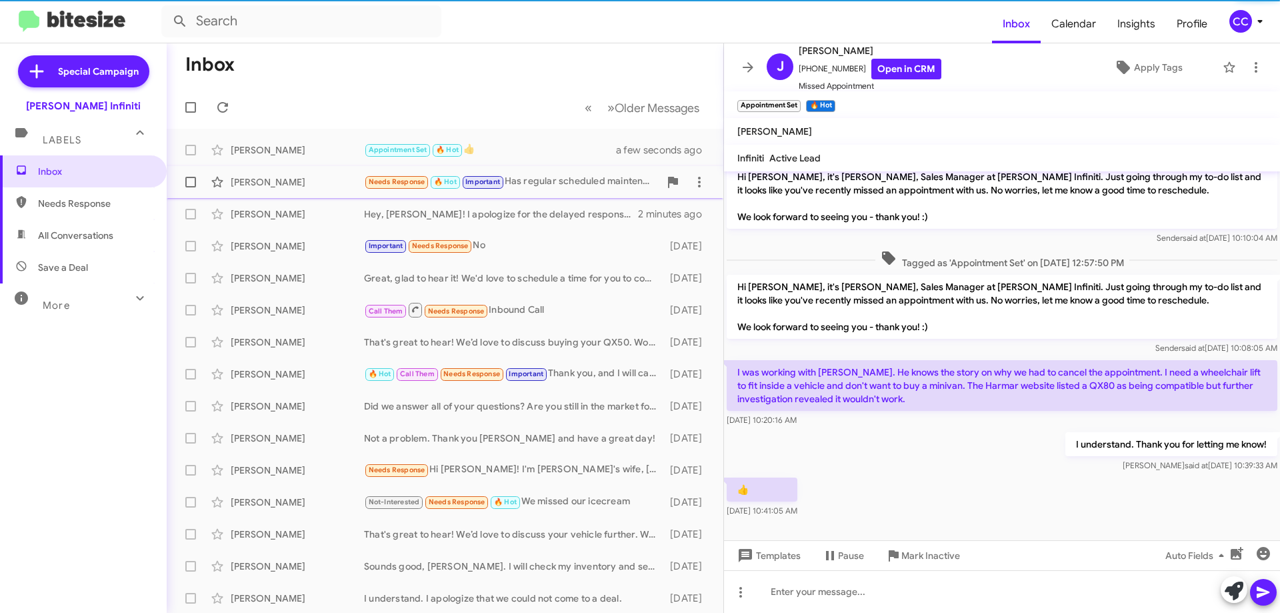  What do you see at coordinates (1016, 24) in the screenshot?
I see `span: Inbox` at bounding box center [1016, 24].